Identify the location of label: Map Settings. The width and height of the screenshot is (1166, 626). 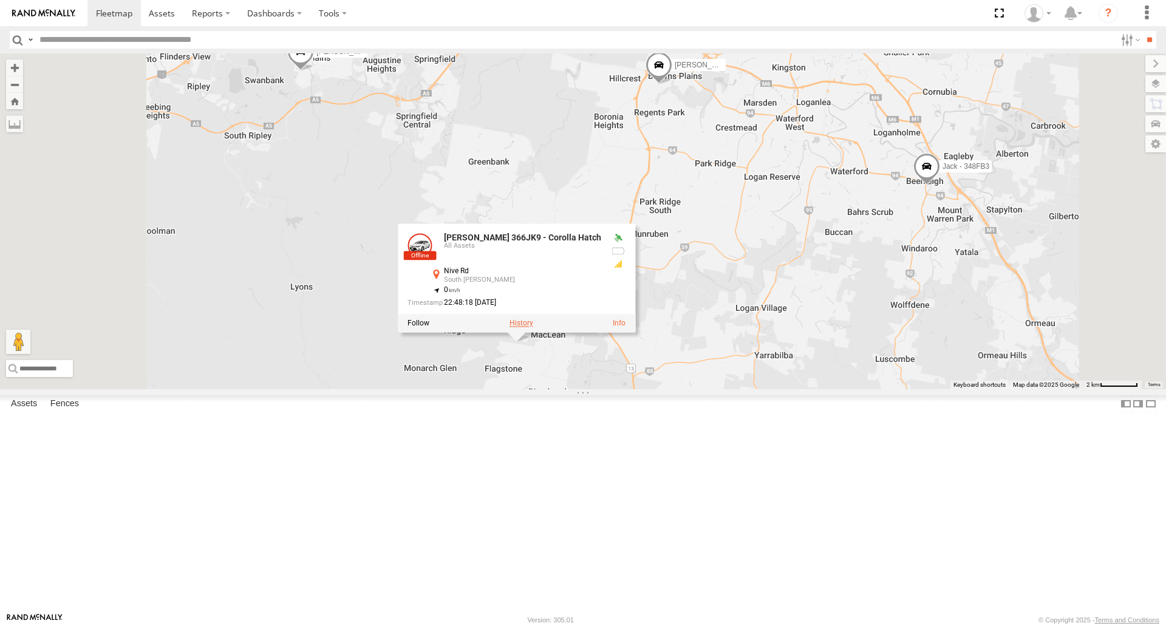
(1155, 144).